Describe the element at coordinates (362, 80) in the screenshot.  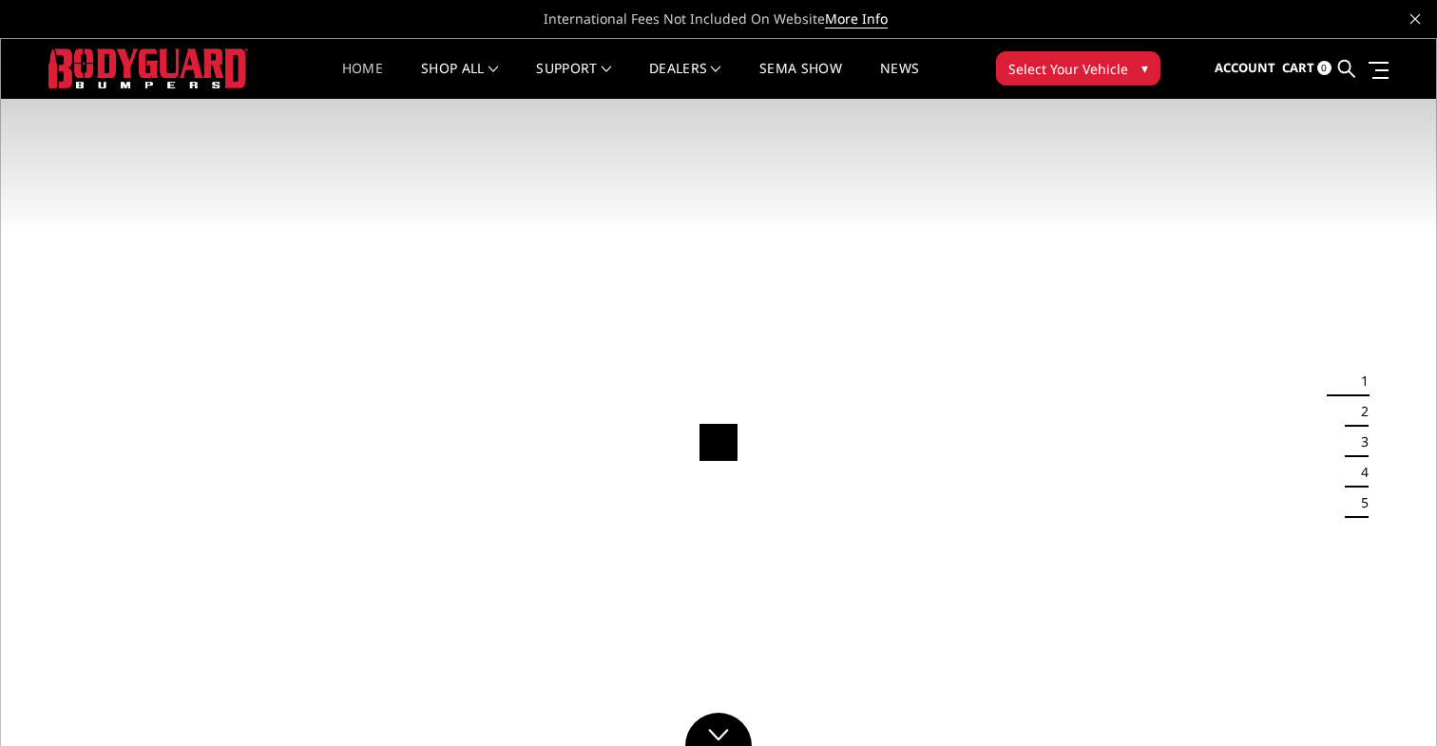
I see `a: Home` at that location.